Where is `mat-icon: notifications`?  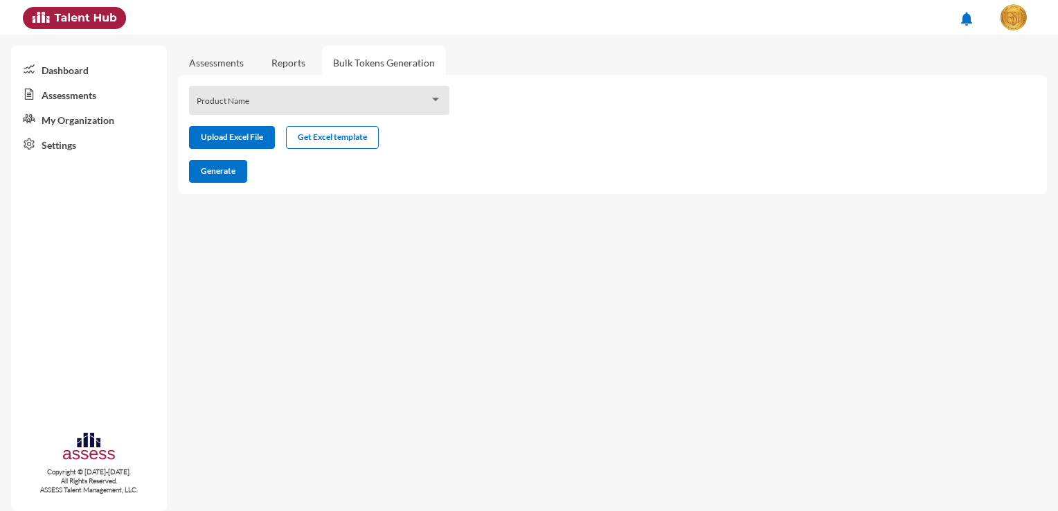 mat-icon: notifications is located at coordinates (967, 19).